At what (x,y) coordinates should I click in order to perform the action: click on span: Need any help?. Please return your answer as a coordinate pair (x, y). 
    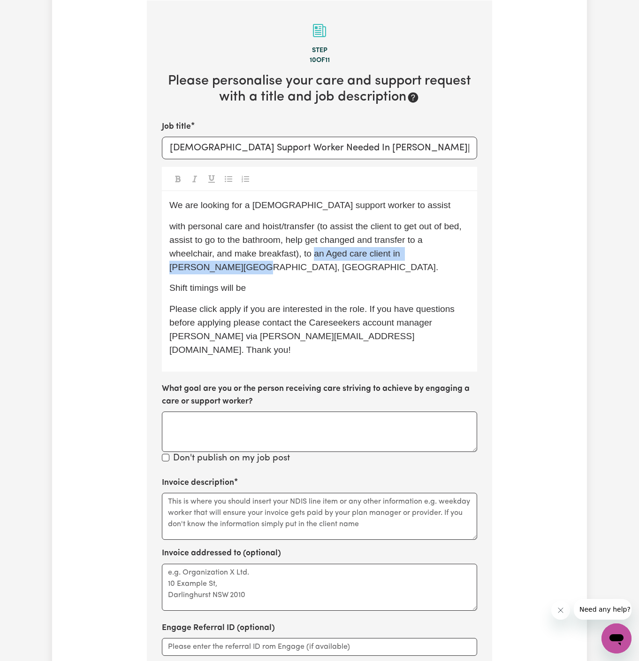
    Looking at the image, I should click on (31, 10).